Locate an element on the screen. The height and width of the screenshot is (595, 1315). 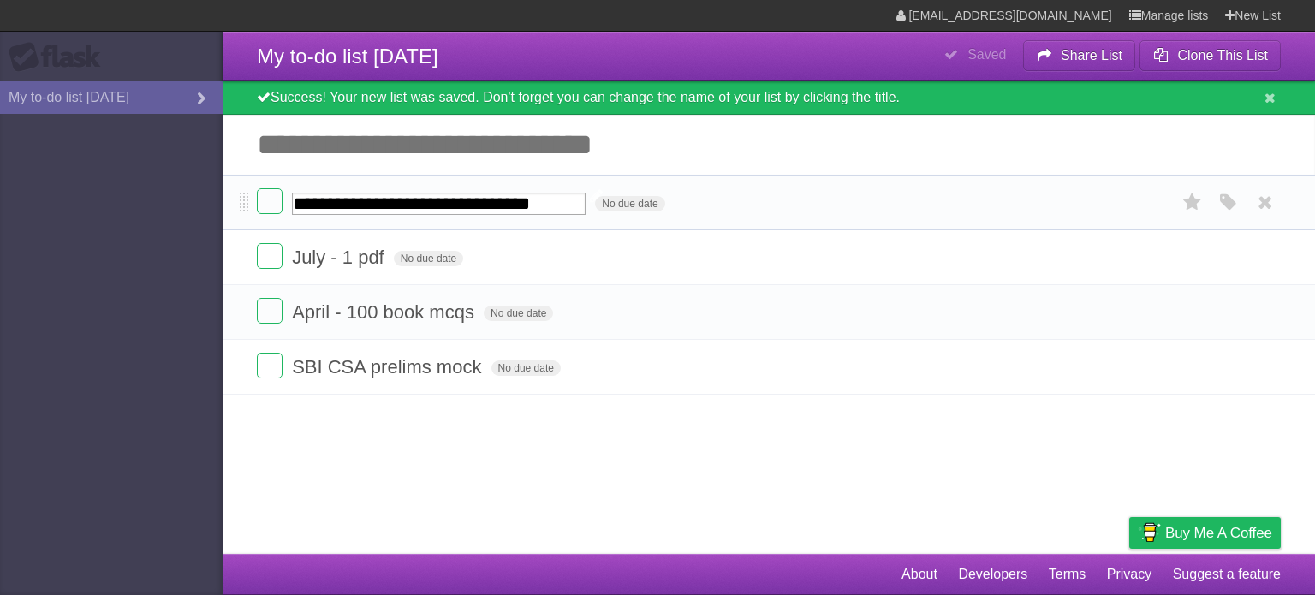
b: Saved is located at coordinates (986, 54).